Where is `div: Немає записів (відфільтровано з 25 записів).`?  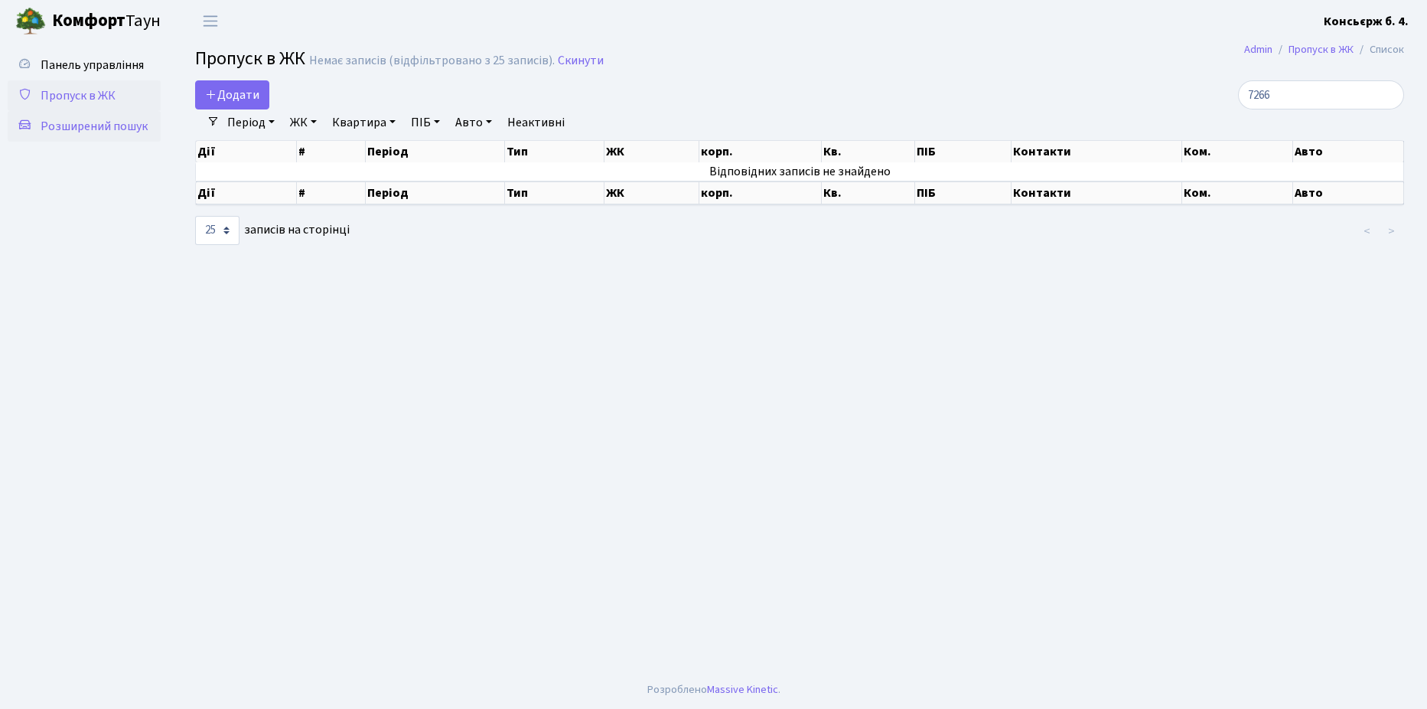
div: Немає записів (відфільтровано з 25 записів). is located at coordinates (432, 60).